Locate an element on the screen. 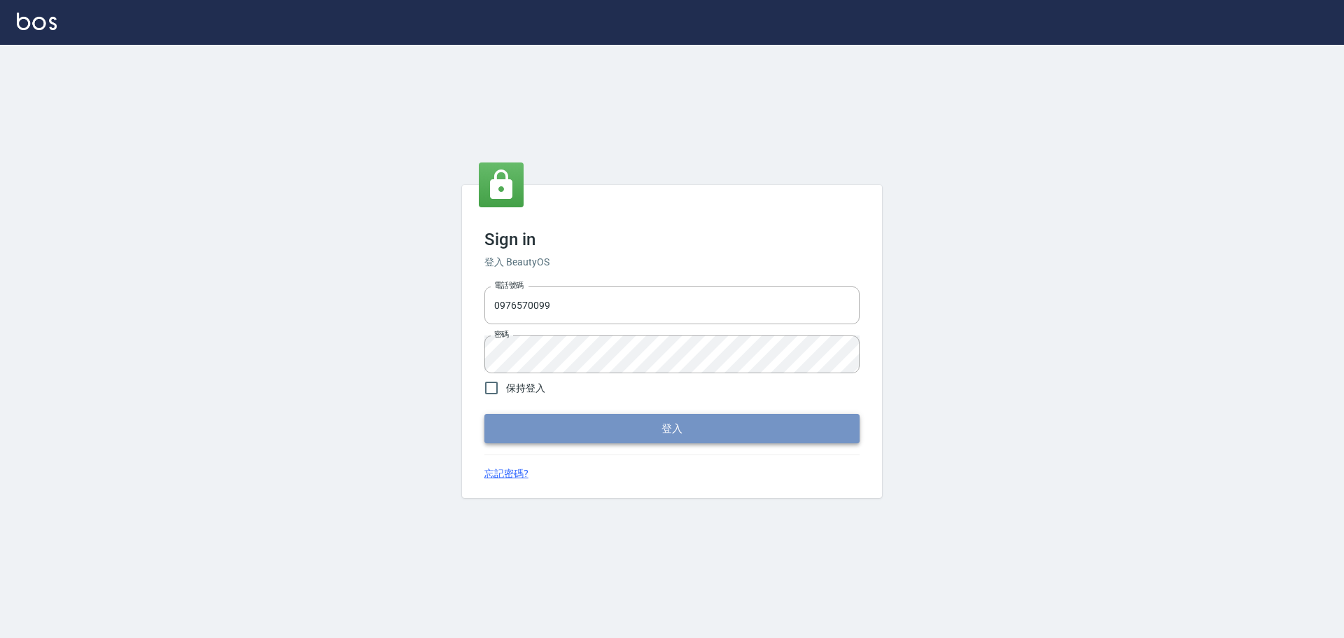  span: 保持登入 is located at coordinates (526, 388).